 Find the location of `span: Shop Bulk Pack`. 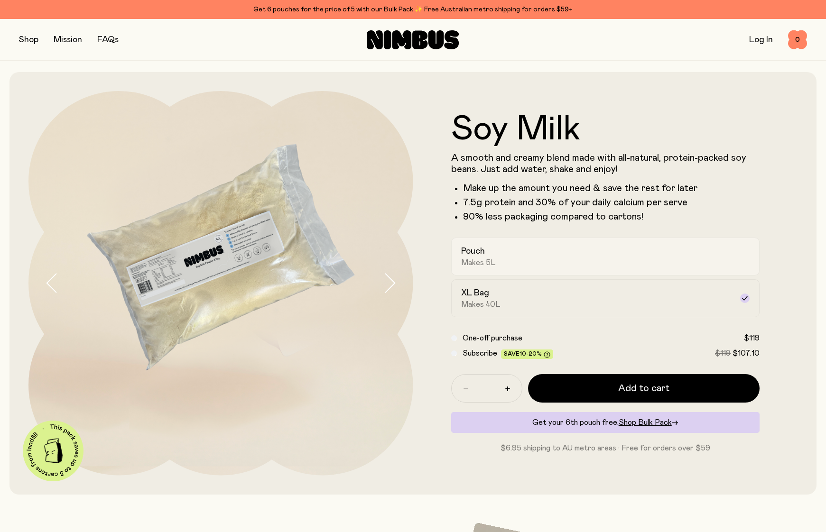

span: Shop Bulk Pack is located at coordinates (645, 423).